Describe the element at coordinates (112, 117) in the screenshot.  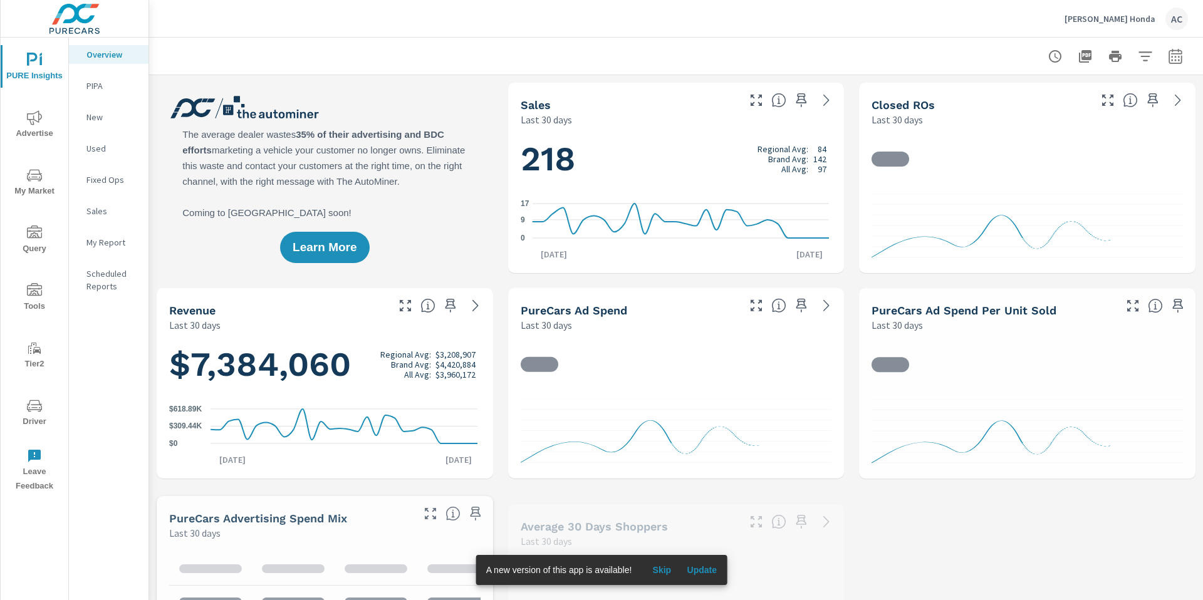
I see `p: New` at that location.